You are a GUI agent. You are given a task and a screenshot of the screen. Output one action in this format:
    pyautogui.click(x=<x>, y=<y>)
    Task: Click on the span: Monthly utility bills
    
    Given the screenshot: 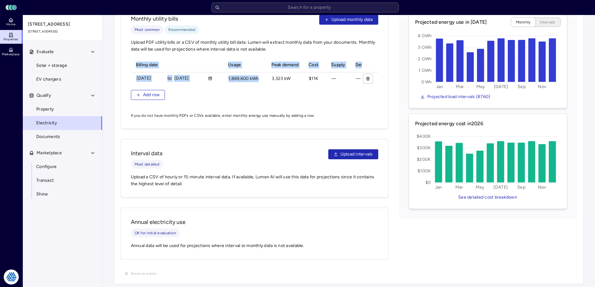 What is the action you would take?
    pyautogui.click(x=165, y=19)
    